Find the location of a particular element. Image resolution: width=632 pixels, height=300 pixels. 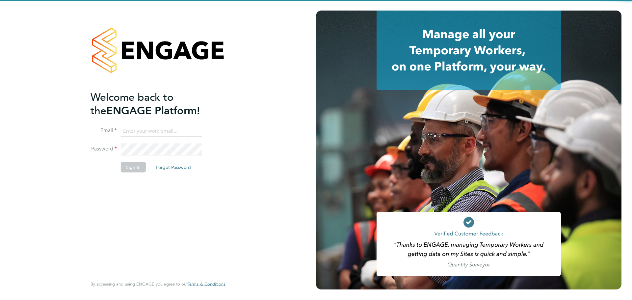

button: Sign In is located at coordinates (133, 167).